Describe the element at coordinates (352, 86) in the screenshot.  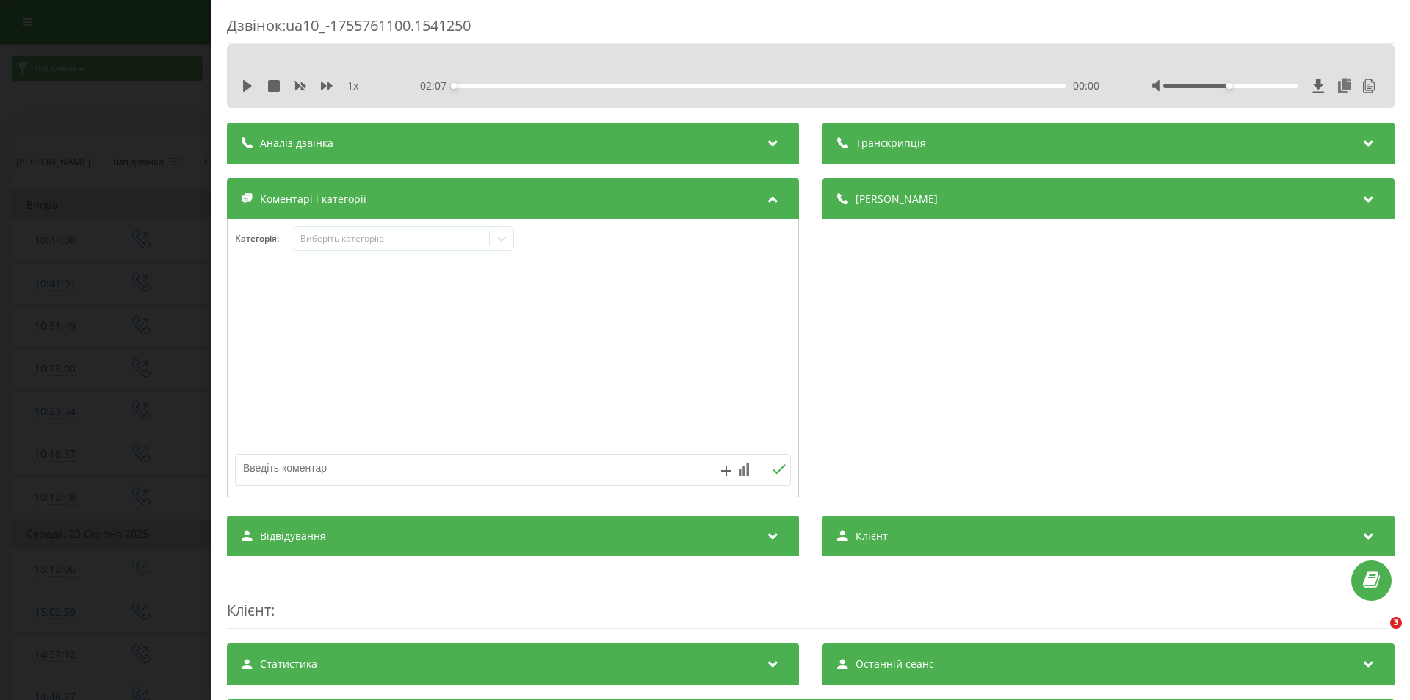
I see `span: 1 x` at that location.